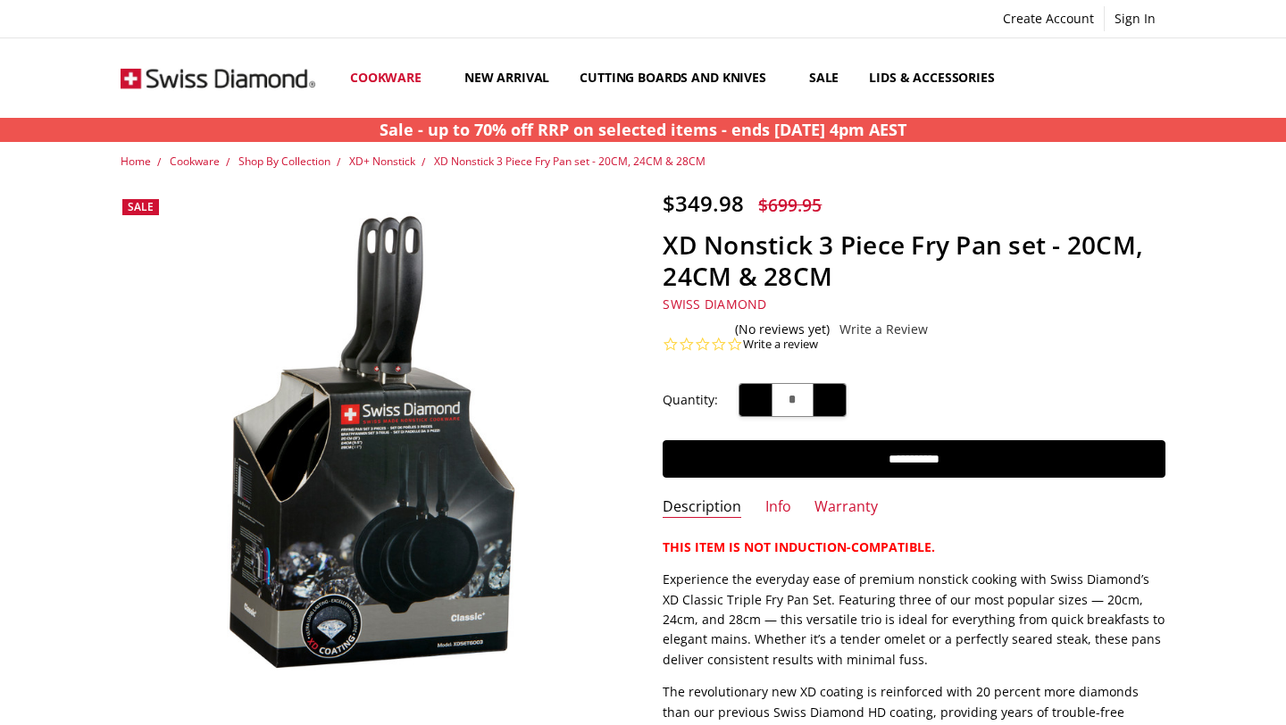 The image size is (1286, 725). What do you see at coordinates (703, 203) in the screenshot?
I see `span: $349.98` at bounding box center [703, 203].